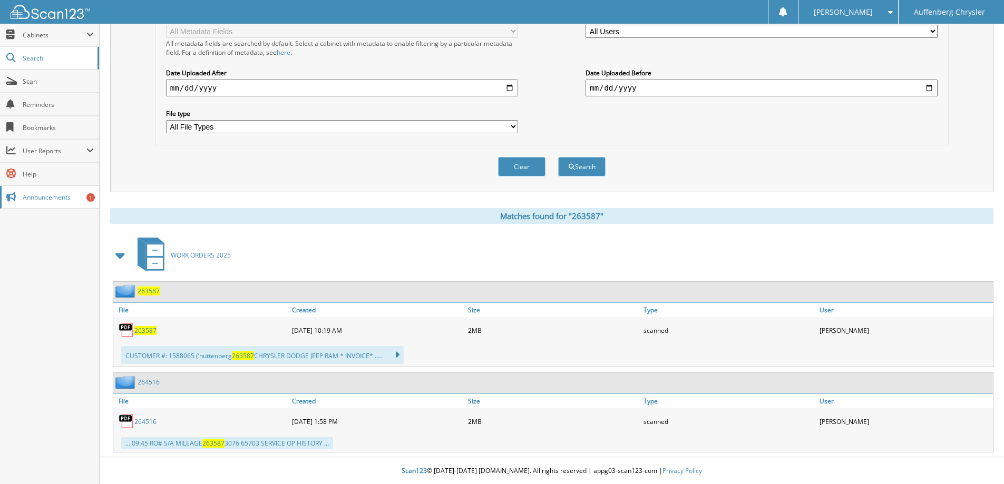 The height and width of the screenshot is (484, 1004). What do you see at coordinates (58, 174) in the screenshot?
I see `span: Help` at bounding box center [58, 174].